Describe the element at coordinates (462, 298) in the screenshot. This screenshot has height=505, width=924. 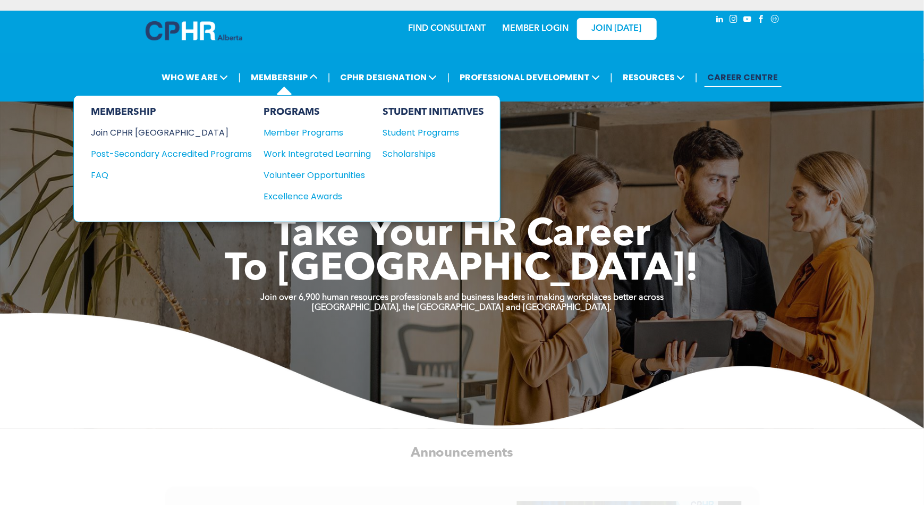
I see `strong: Join over 6,900 human resources professionals and business leaders in making workplaces better ac...` at that location.